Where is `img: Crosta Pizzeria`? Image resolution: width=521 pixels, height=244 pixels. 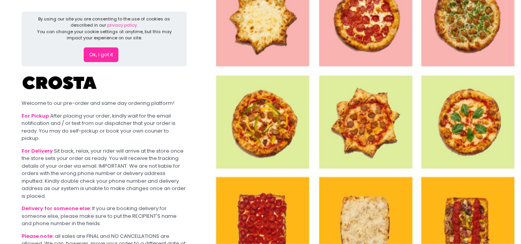 img: Crosta Pizzeria is located at coordinates (60, 83).